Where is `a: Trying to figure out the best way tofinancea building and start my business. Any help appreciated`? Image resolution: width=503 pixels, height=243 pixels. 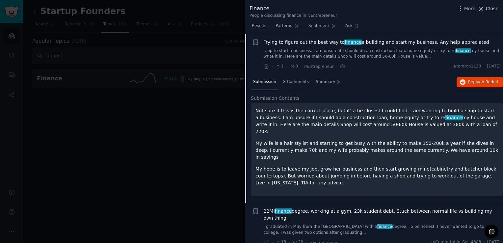
a: Trying to figure out the best way tofinancea building and start my business. Any help appreciated is located at coordinates (376, 42).